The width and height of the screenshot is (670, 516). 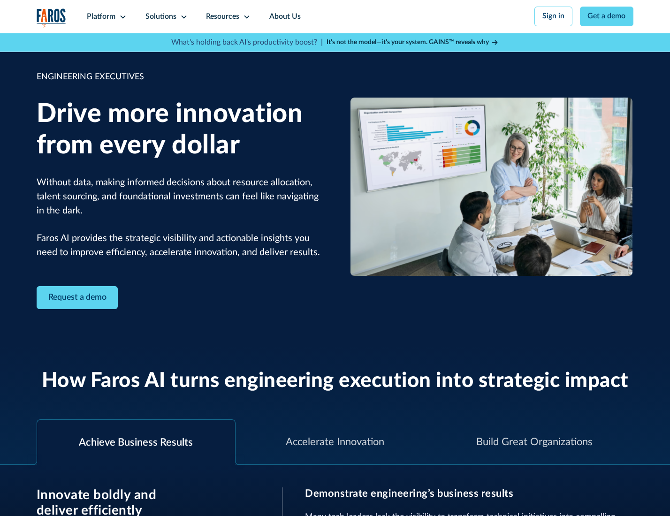 I want to click on a: It’s not the model—it’s your system. GAINS™ reveals why, so click(x=413, y=42).